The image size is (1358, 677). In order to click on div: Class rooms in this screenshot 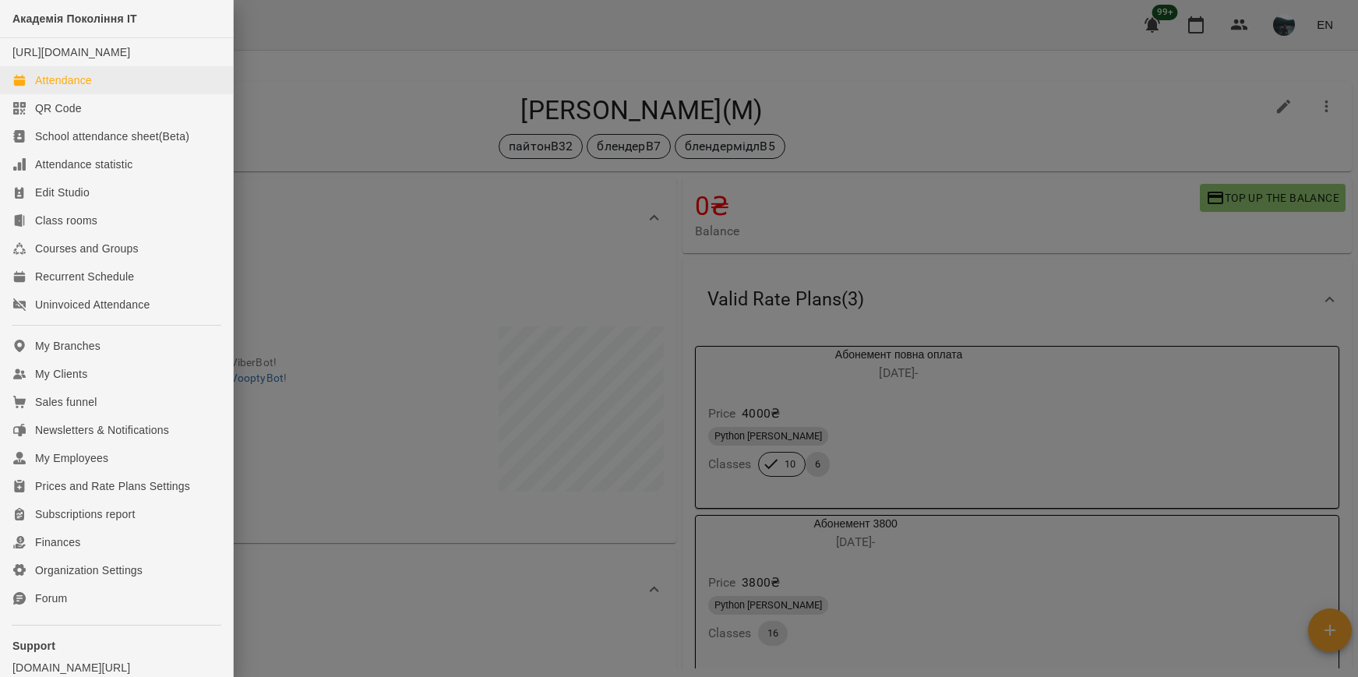, I will do `click(66, 221)`.